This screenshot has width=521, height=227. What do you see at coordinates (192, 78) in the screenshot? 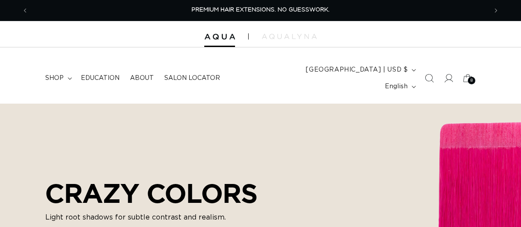
I see `a: Salon Locator` at bounding box center [192, 78].